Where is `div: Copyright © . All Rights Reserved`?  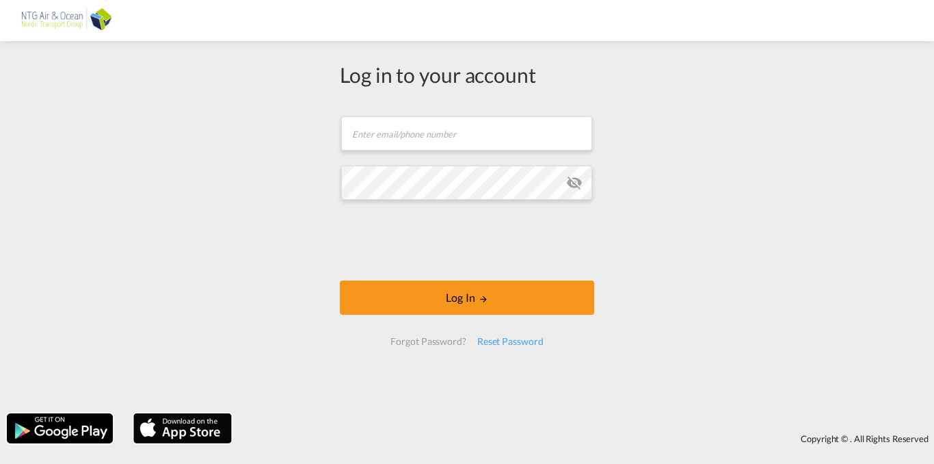 div: Copyright © . All Rights Reserved is located at coordinates (586, 438).